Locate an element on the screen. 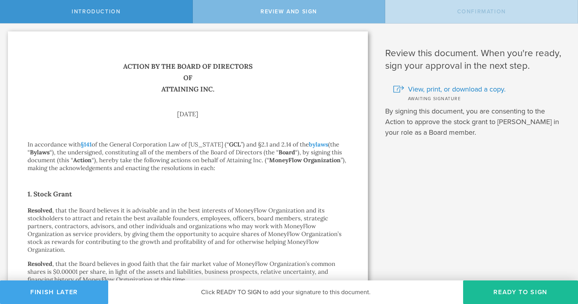  strong: Board is located at coordinates (287, 152).